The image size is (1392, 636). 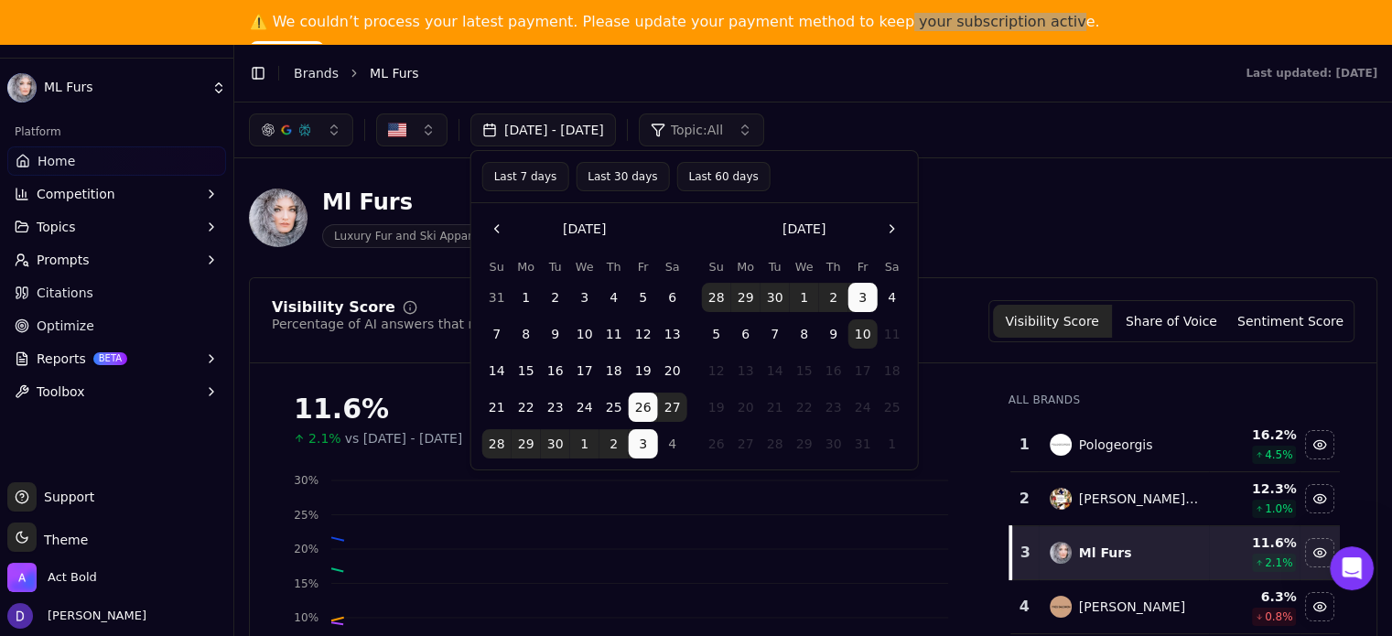 I want to click on button: Tuesday, September 9th, 2025, so click(x=556, y=334).